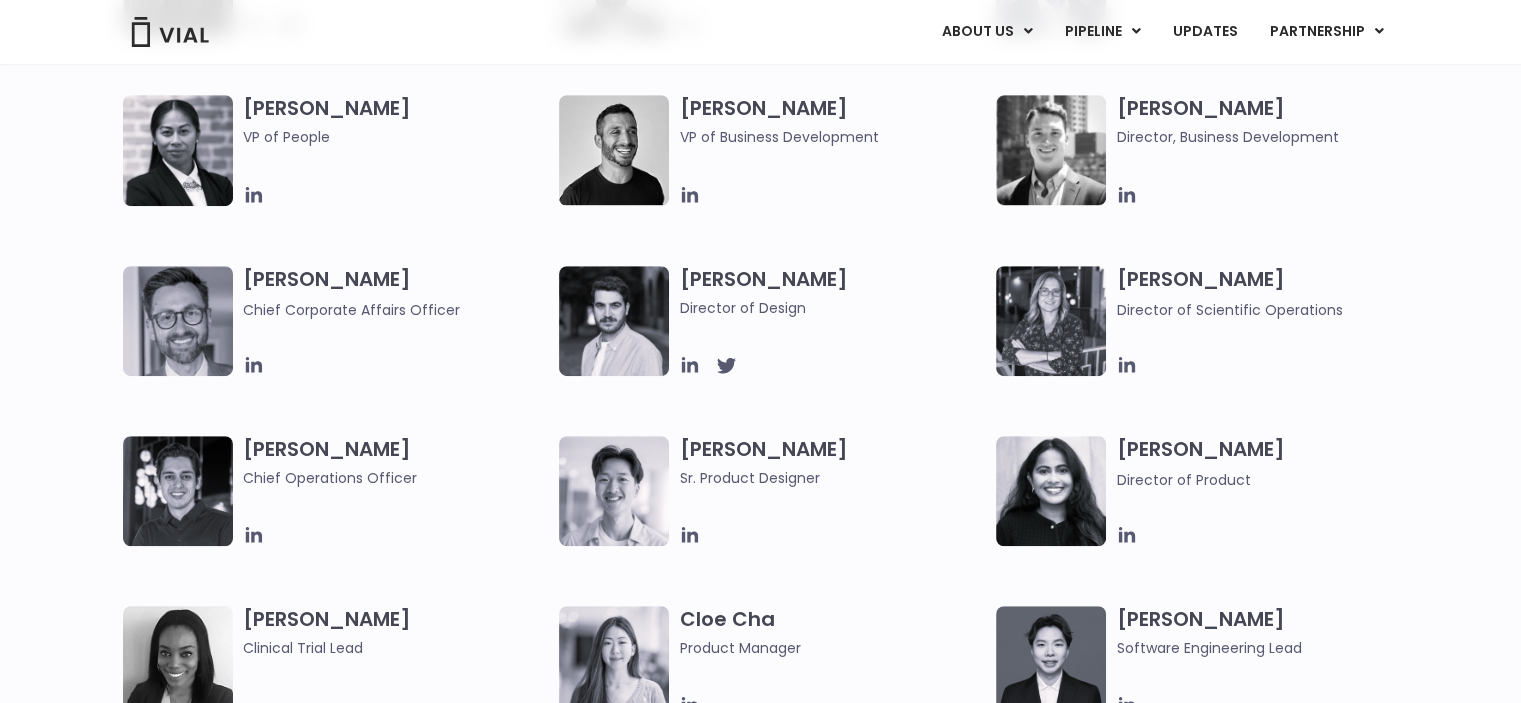 The width and height of the screenshot is (1521, 703). Describe the element at coordinates (396, 137) in the screenshot. I see `span: VP of People` at that location.